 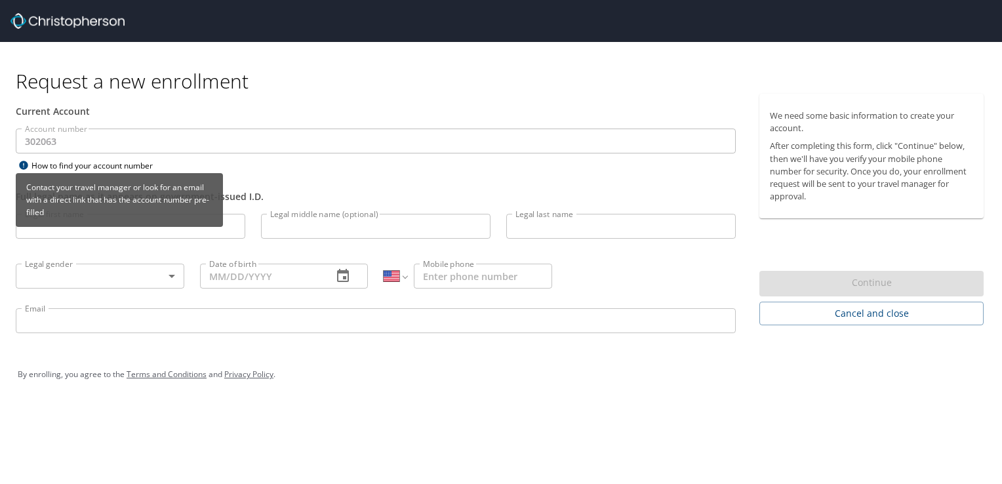 What do you see at coordinates (872, 171) in the screenshot?
I see `p: After completing this form, click "Continue" below, then we'll have you verify your mobile phone ...` at bounding box center [872, 171].